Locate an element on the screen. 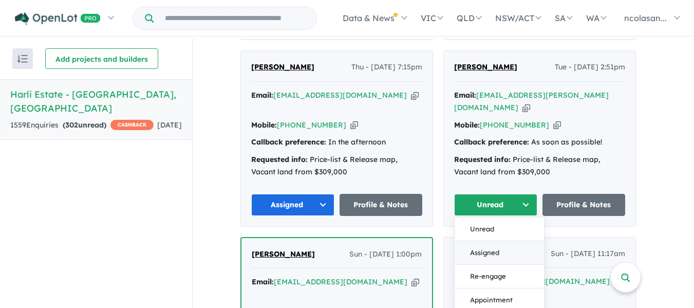  span: ncolasan... is located at coordinates (645, 18).